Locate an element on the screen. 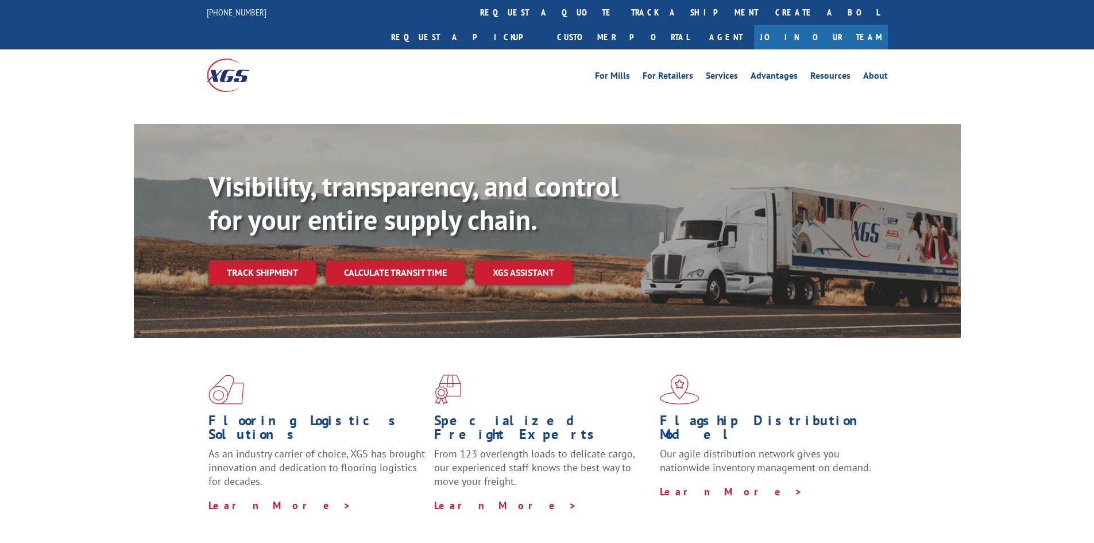 The image size is (1094, 543). a: Resources is located at coordinates (830, 78).